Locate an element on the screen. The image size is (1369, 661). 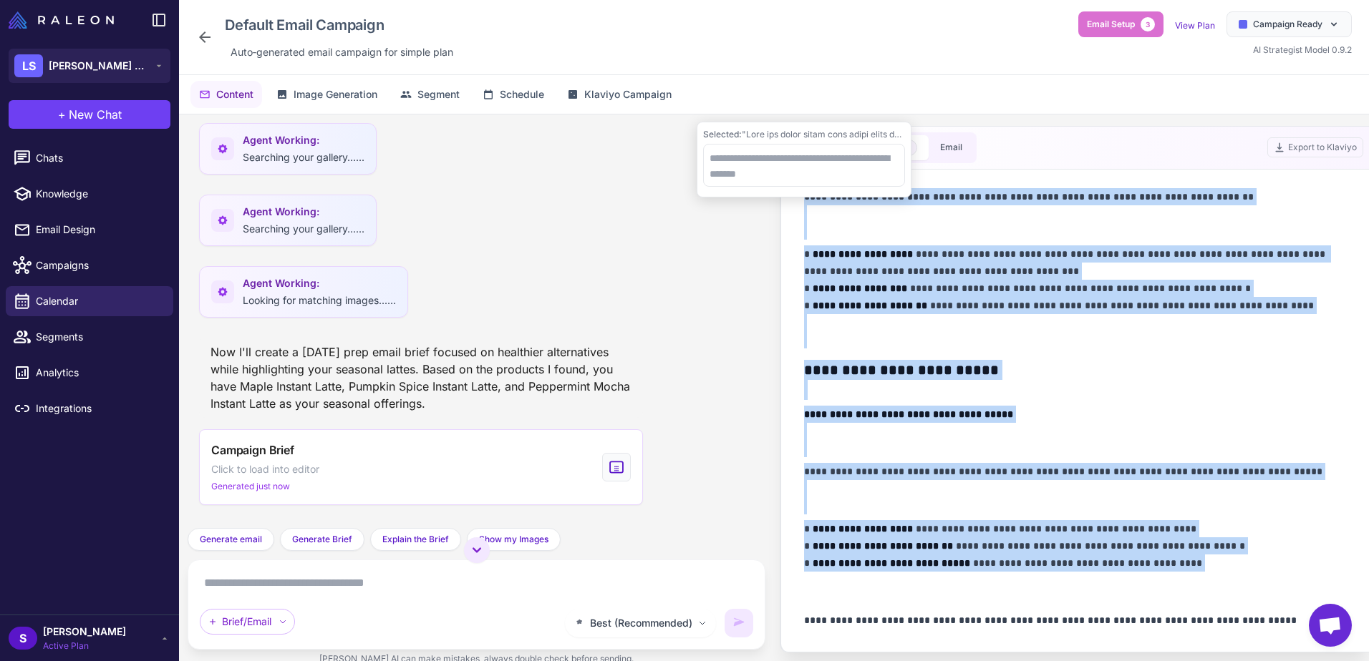
span: AI Strategist Model 0.9.2 is located at coordinates (1302, 49).